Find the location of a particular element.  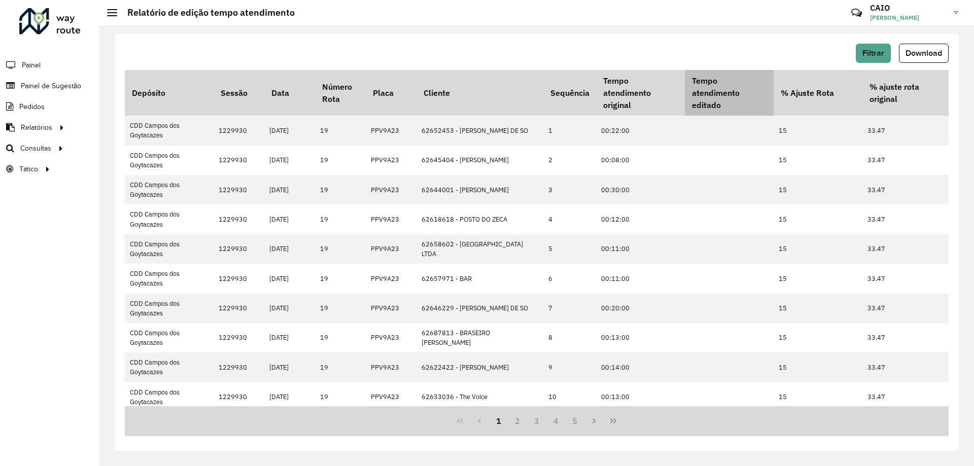

span: Download is located at coordinates (924, 53).